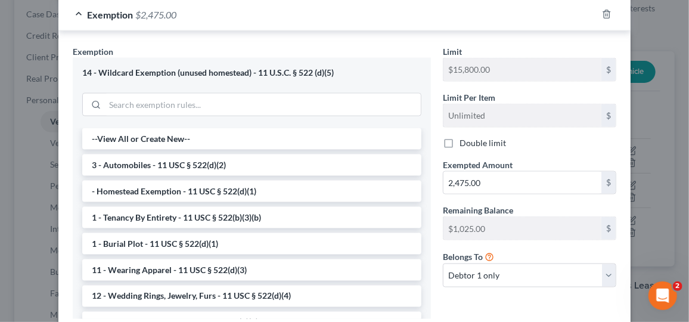 The image size is (689, 322). I want to click on label: Remaining Balance, so click(478, 210).